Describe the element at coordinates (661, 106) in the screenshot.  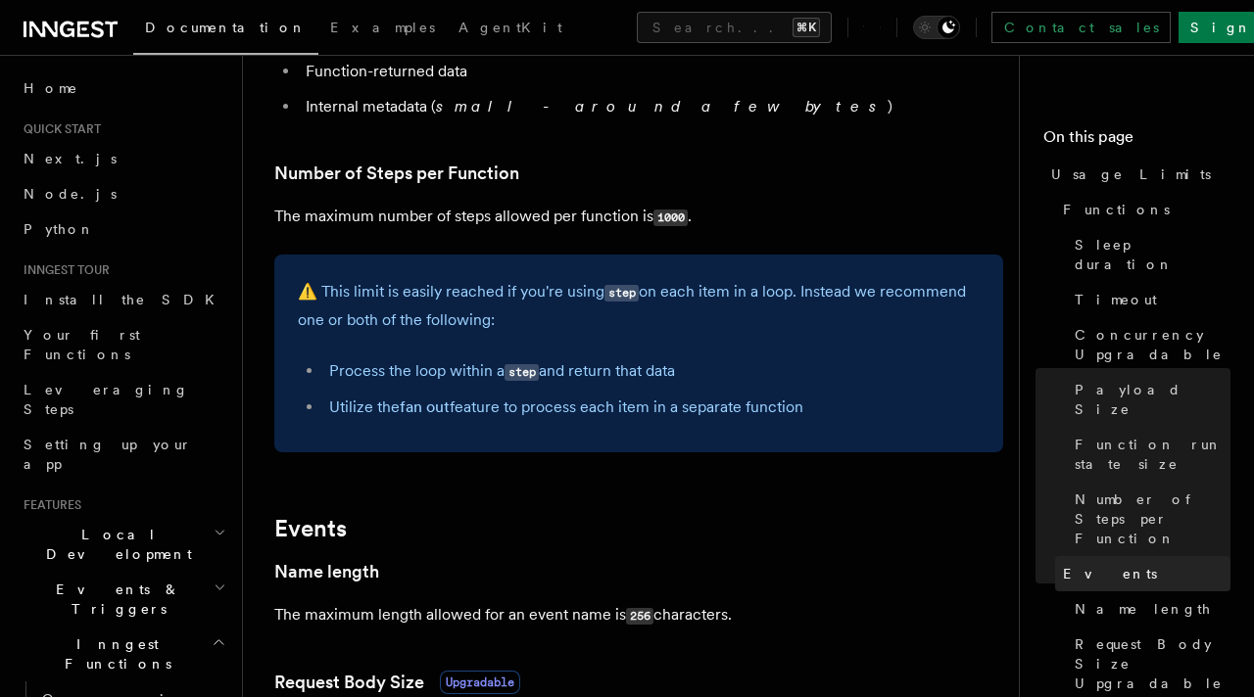
I see `em: small - around a few bytes` at that location.